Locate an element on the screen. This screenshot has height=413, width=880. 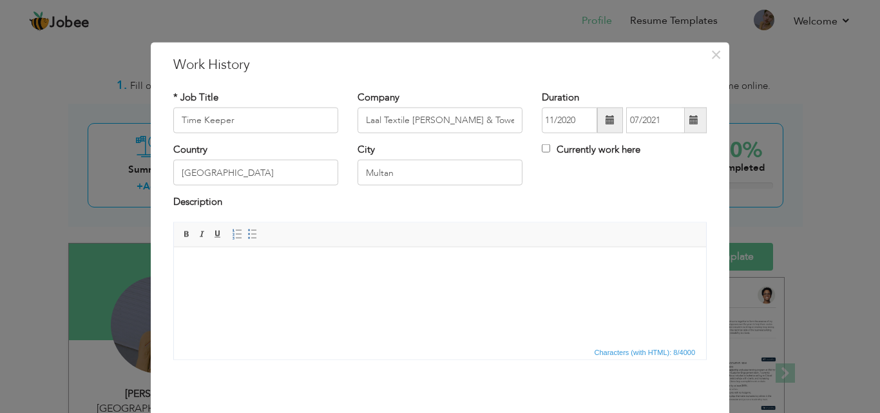
label: Country is located at coordinates (190, 149).